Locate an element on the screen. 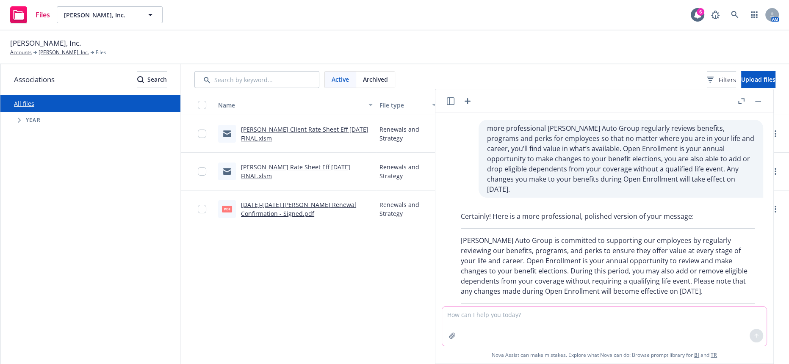  a: Report a Bug is located at coordinates (715, 15).